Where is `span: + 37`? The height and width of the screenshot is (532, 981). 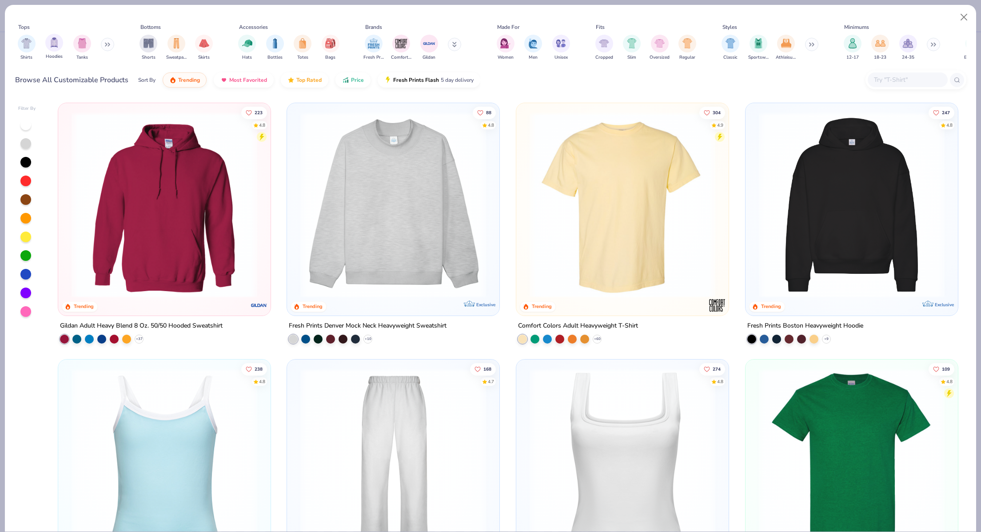 span: + 37 is located at coordinates (139, 339).